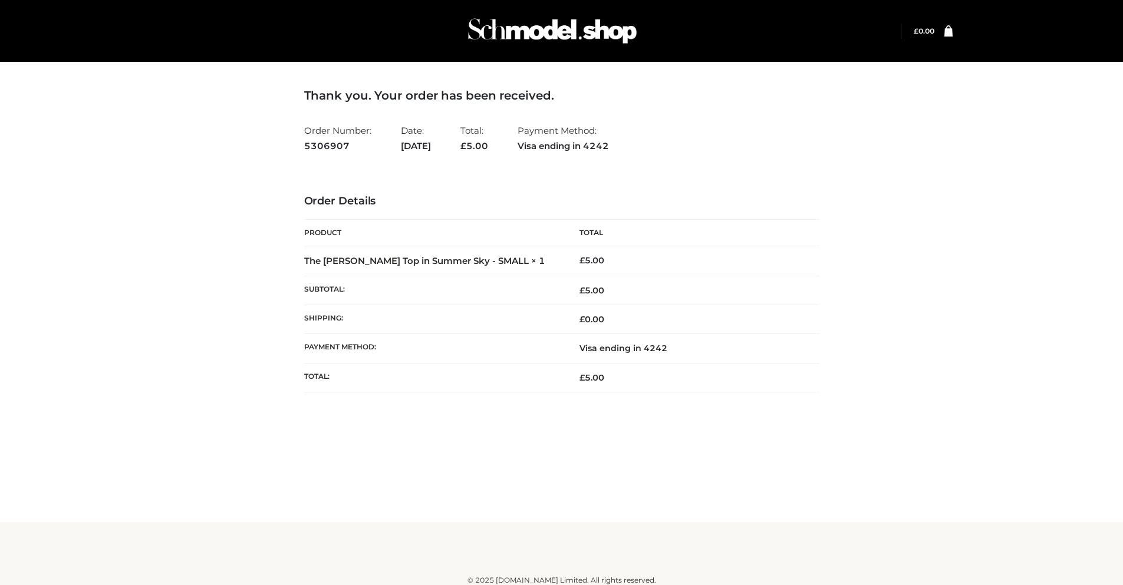  Describe the element at coordinates (690, 233) in the screenshot. I see `th: Total` at that location.